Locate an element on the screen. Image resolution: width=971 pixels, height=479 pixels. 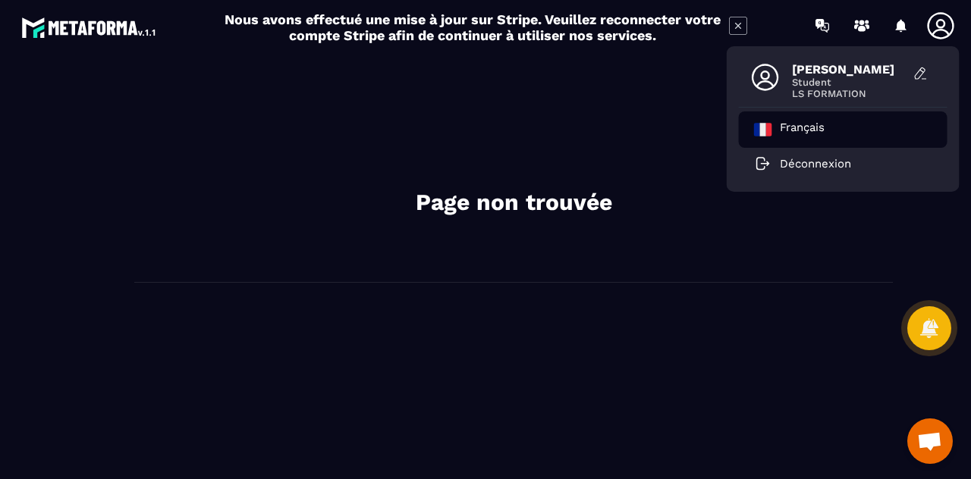
span: LS FORMATION is located at coordinates (848, 93).